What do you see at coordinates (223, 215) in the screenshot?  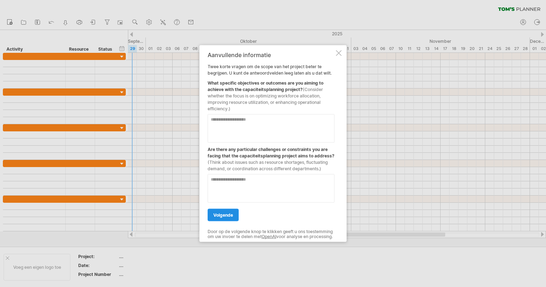 I see `a: volgende` at bounding box center [223, 215].